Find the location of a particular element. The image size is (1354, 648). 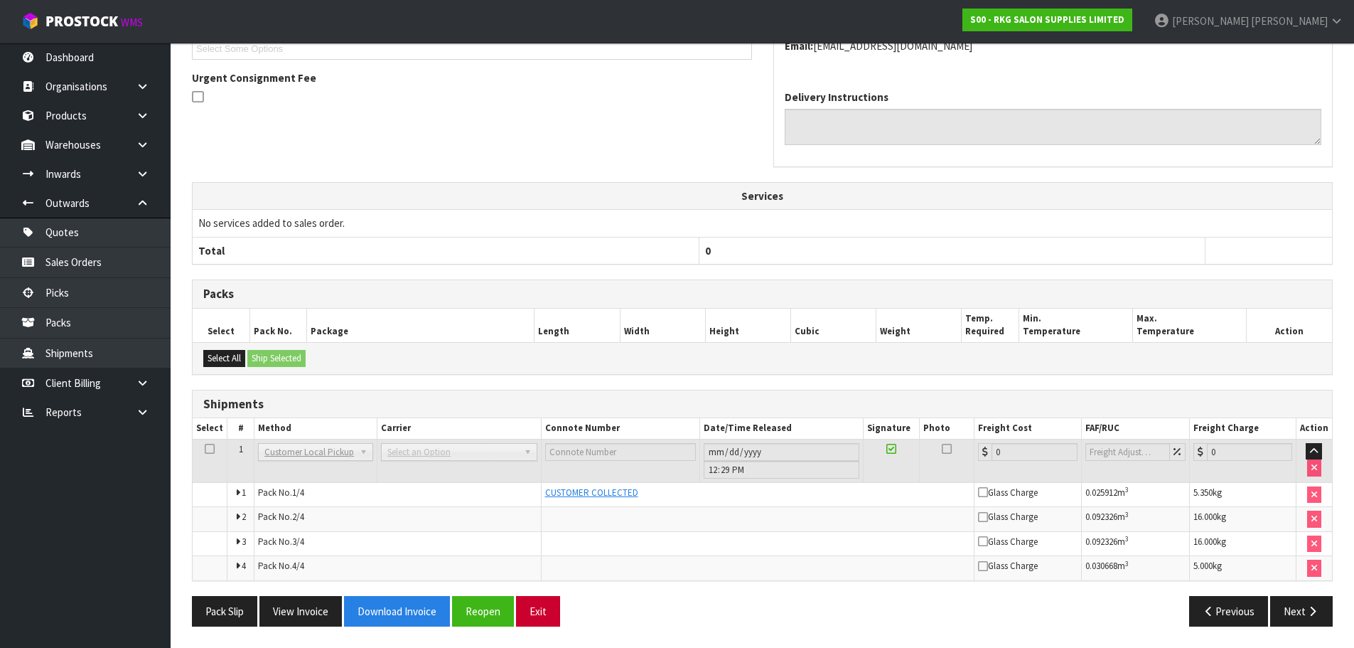

th: Pack No. is located at coordinates (278, 325).